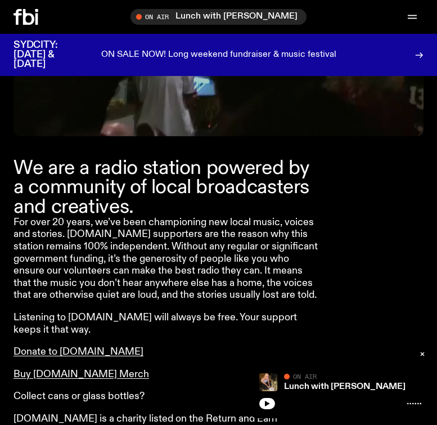  I want to click on p: Collect cans or glass bottles?, so click(166, 397).